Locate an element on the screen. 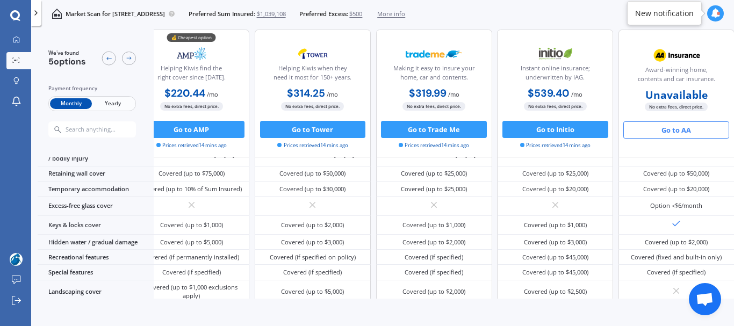 The height and width of the screenshot is (326, 734). div: Award-winning home, contents and car insurance. is located at coordinates (676, 76).